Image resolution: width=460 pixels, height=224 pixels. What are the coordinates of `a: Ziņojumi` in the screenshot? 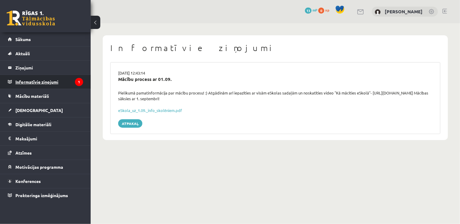 It's located at (45, 68).